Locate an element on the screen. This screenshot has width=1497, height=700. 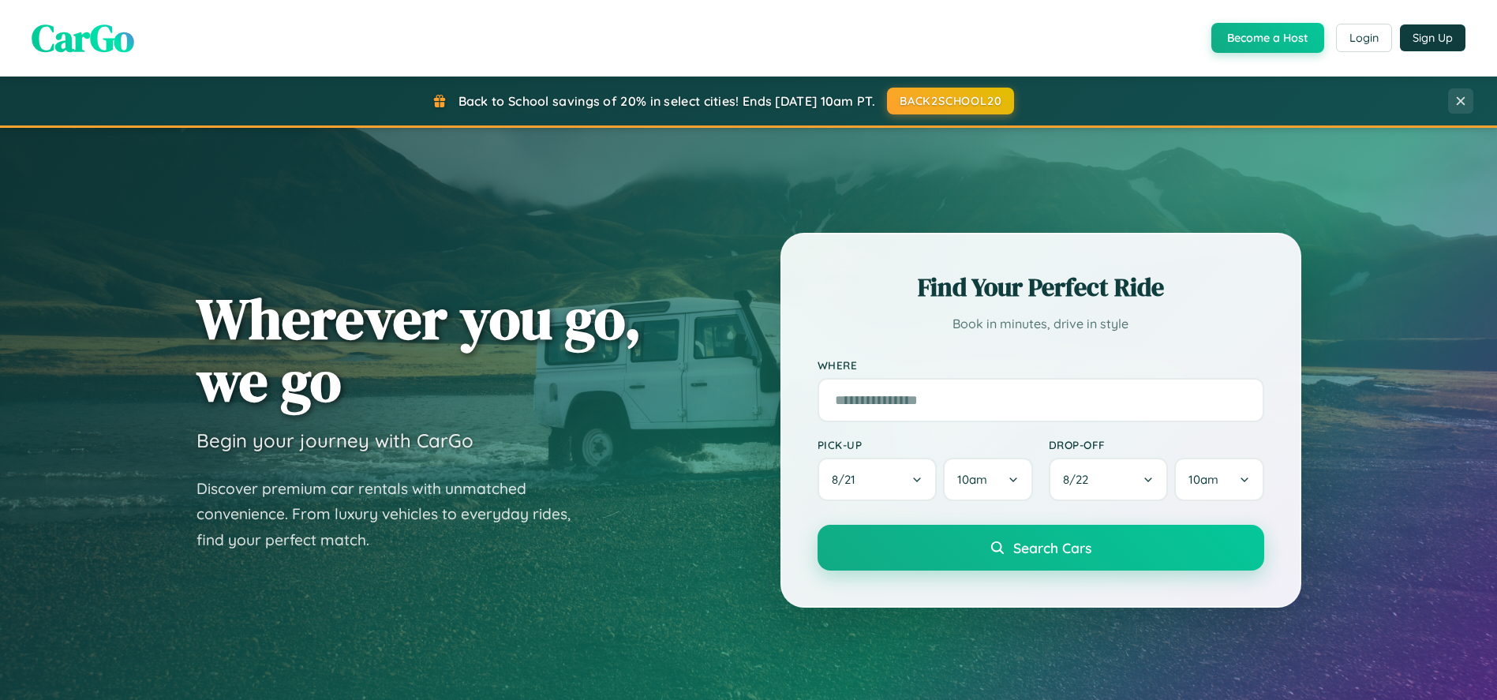
span: CarGo is located at coordinates (83, 38).